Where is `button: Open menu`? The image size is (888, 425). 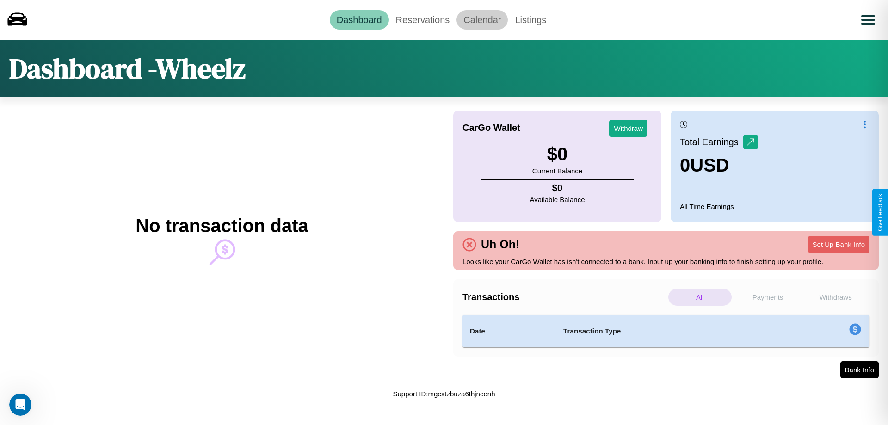 button: Open menu is located at coordinates (869, 20).